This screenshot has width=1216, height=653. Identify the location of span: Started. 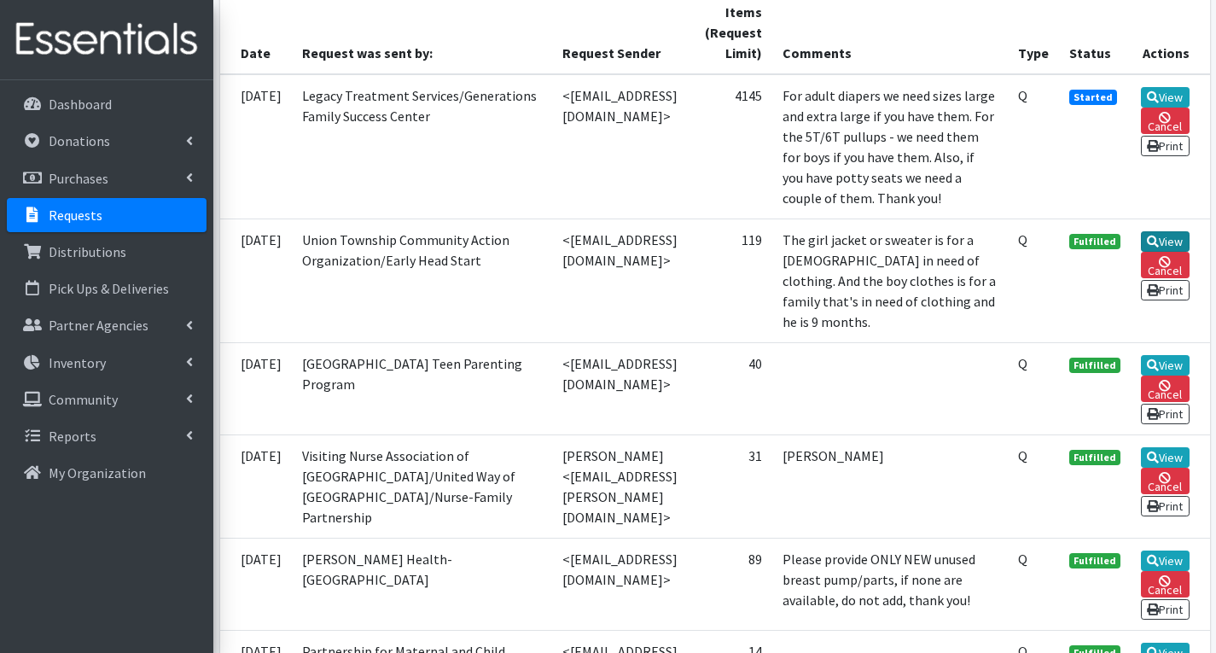
(1093, 97).